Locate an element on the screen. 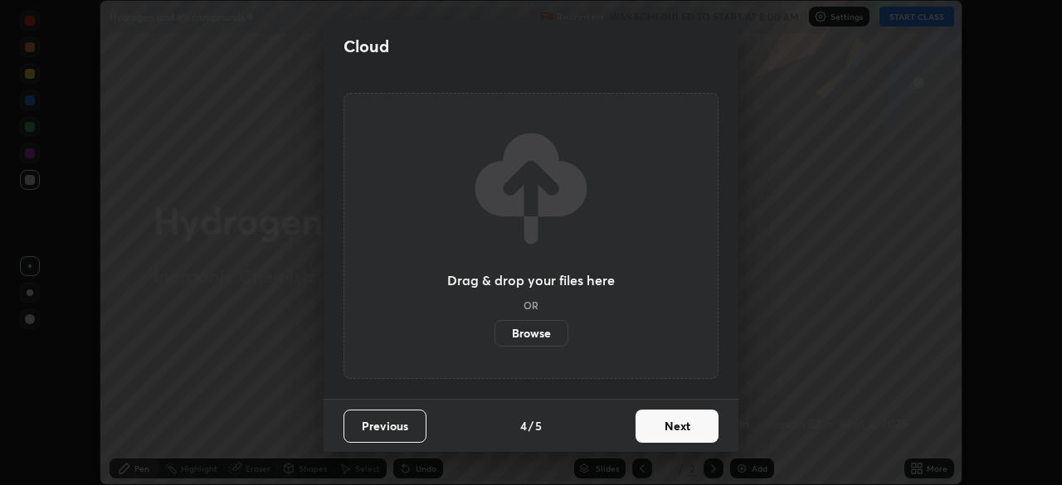  h4: 4 is located at coordinates (523, 425).